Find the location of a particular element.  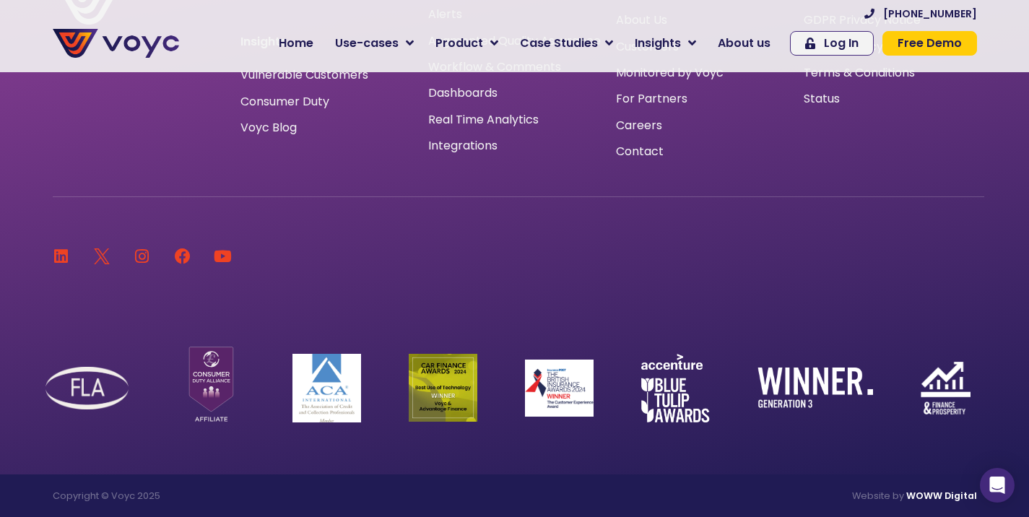

a: Log In is located at coordinates (832, 43).